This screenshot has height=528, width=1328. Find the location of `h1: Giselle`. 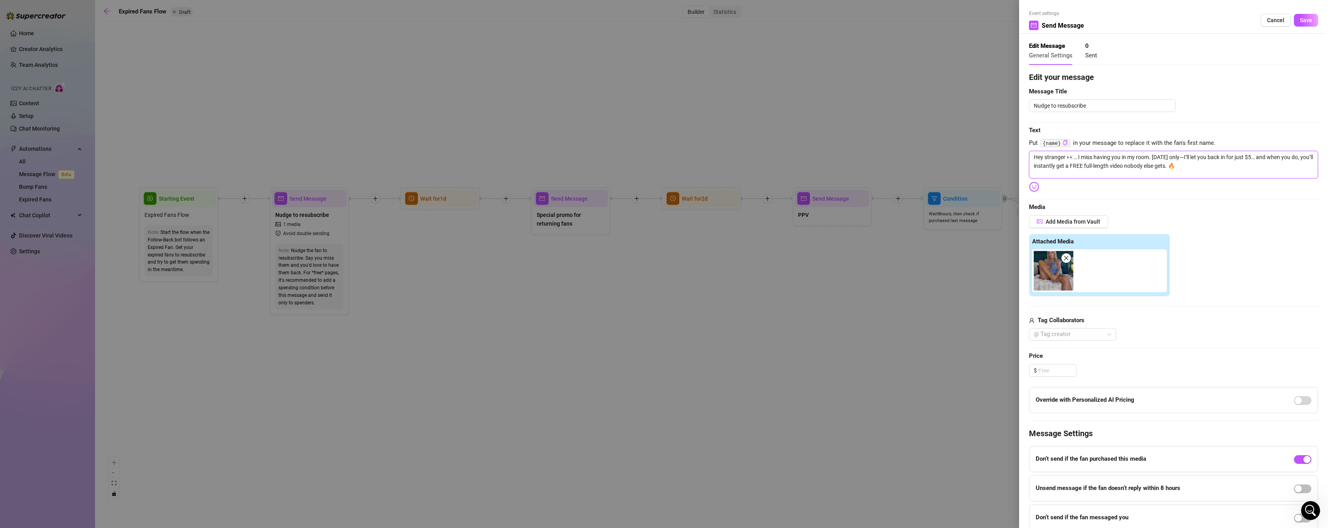

h1: Giselle is located at coordinates (49, 7).